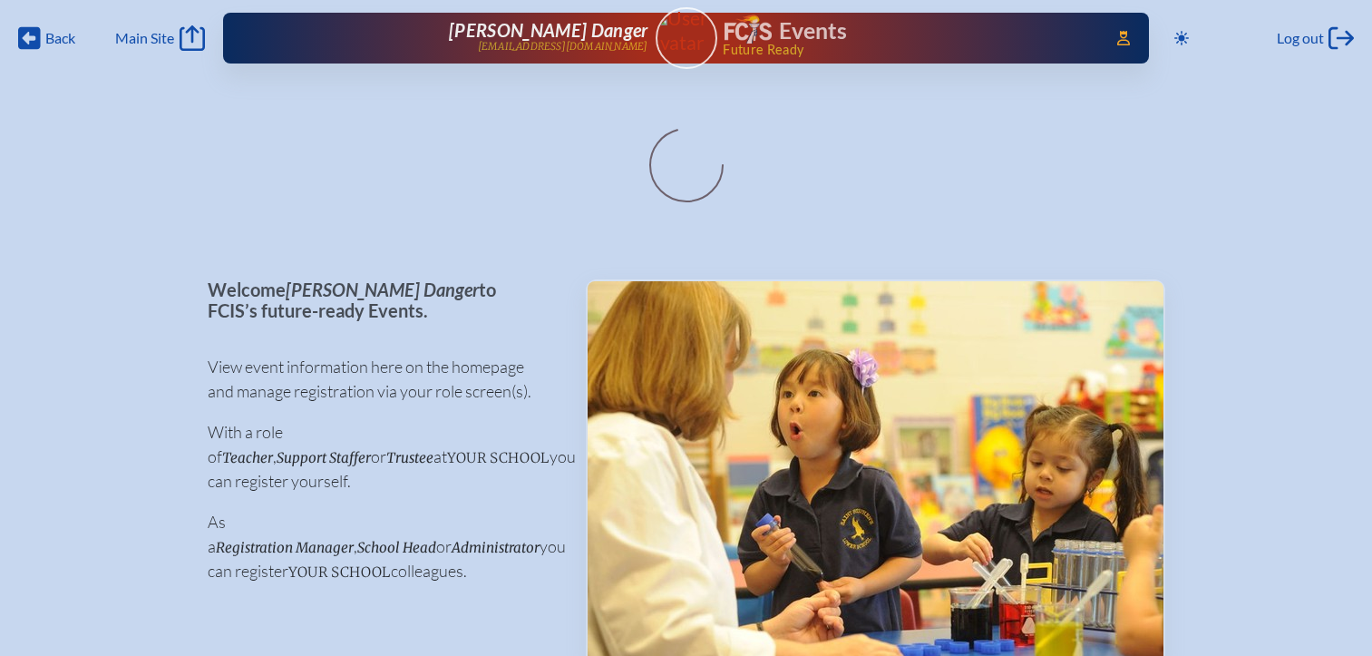 Image resolution: width=1372 pixels, height=656 pixels. I want to click on img: User Avatar, so click(686, 30).